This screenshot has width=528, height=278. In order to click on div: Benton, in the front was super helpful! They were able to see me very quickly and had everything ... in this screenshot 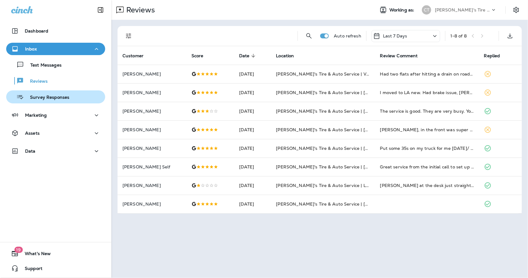, I will do `click(427, 130)`.